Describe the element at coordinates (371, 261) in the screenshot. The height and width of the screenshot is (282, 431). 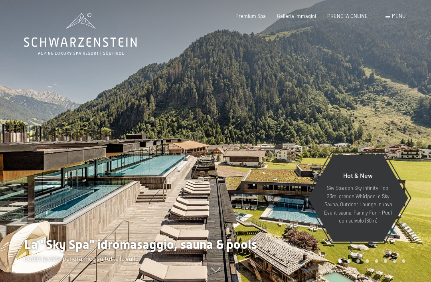
I see `div: Carousel Pagination` at that location.